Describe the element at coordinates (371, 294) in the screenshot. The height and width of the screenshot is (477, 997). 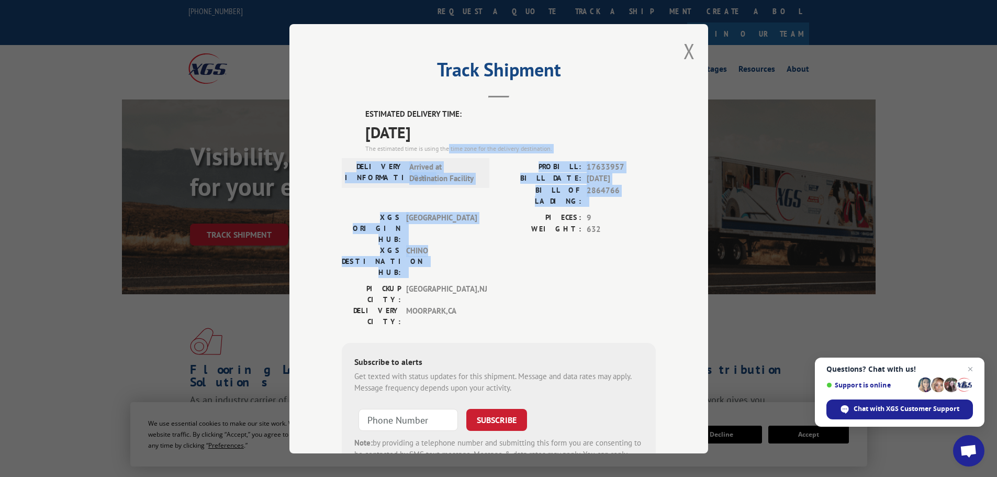
I see `label: PICKUP CITY:` at that location.